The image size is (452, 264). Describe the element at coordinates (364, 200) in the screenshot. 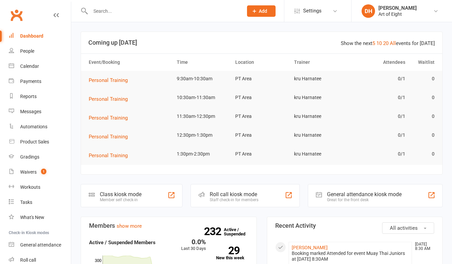

I see `div: Great for the front desk` at that location.